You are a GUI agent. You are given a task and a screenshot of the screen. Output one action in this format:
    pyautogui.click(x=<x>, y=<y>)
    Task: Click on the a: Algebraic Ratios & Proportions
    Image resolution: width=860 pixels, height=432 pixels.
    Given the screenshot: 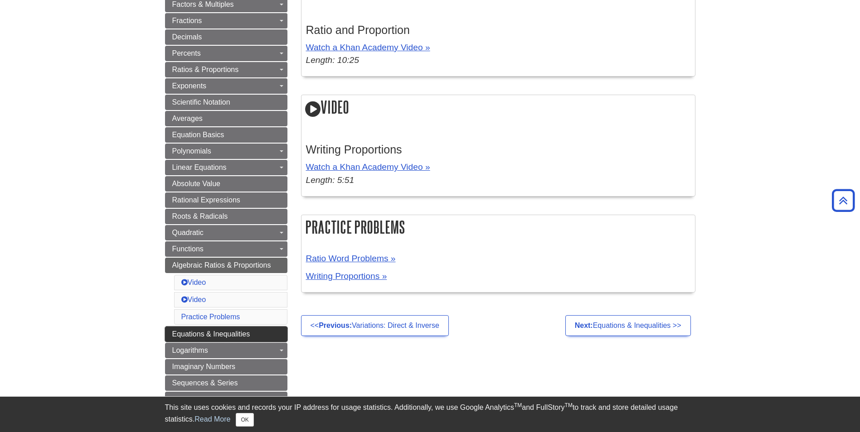 What is the action you would take?
    pyautogui.click(x=226, y=266)
    